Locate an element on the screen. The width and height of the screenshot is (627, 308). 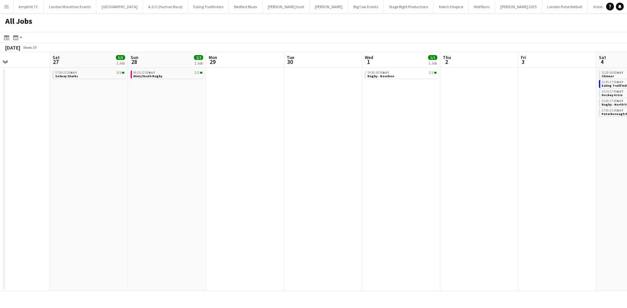
button: Stage Right Productions is located at coordinates (408, 7).